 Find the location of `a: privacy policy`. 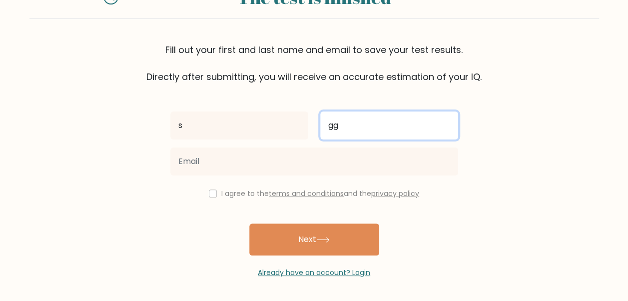

a: privacy policy is located at coordinates (395, 193).